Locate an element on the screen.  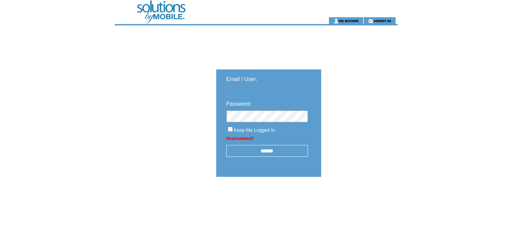
a: Forgot password? is located at coordinates (240, 138).